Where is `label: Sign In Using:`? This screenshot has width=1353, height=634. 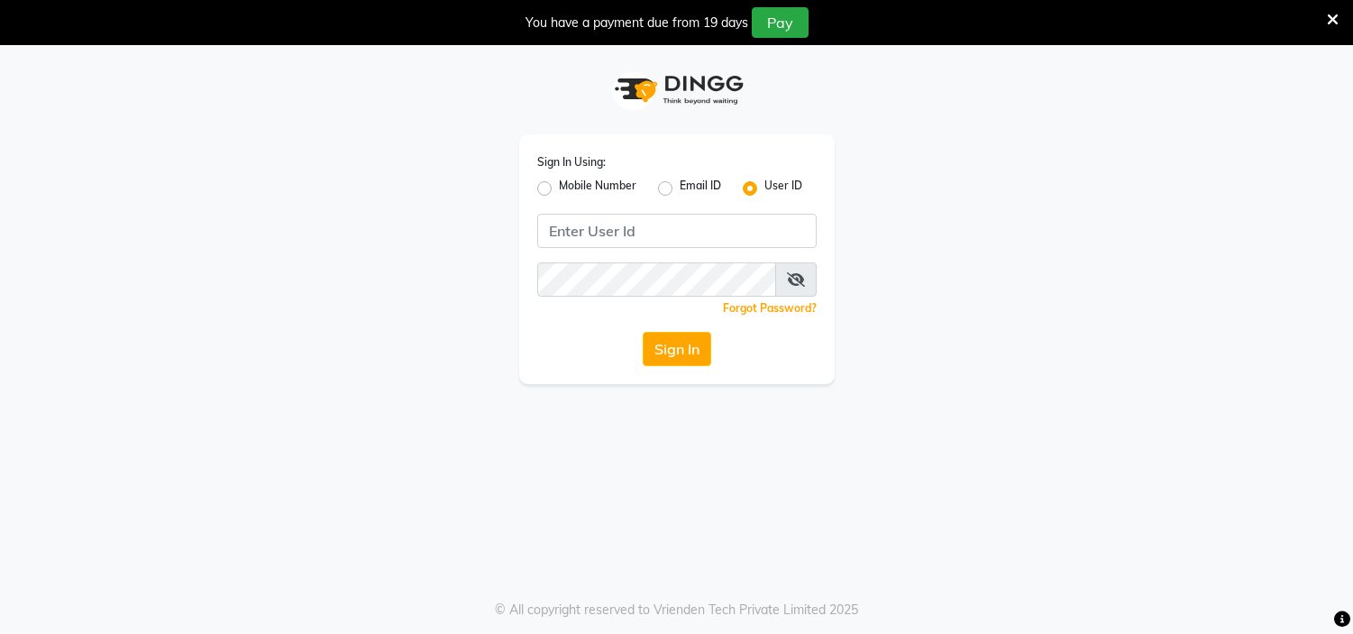 label: Sign In Using: is located at coordinates (571, 162).